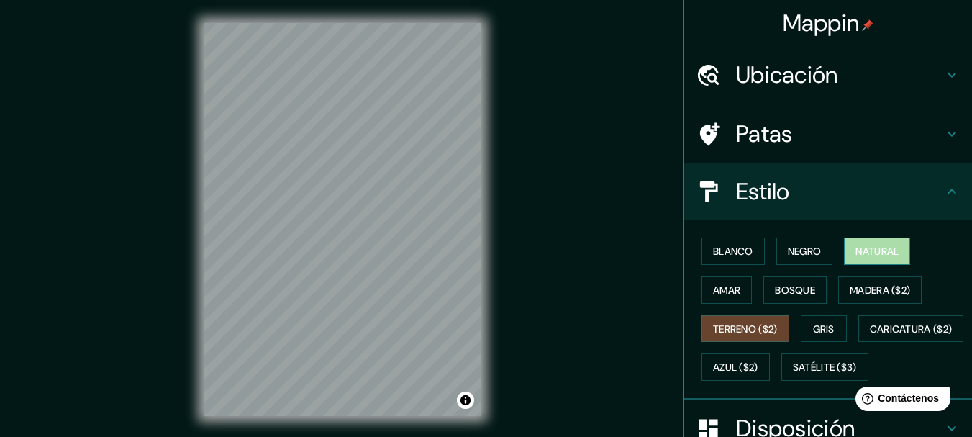 The image size is (972, 437). Describe the element at coordinates (342, 219) in the screenshot. I see `canvas: Mapa` at that location.